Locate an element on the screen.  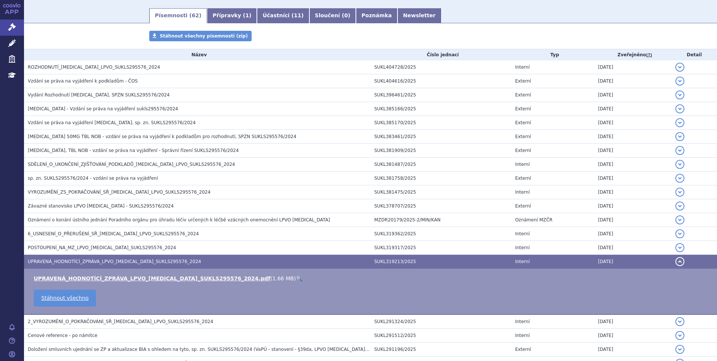
span: 6_USNESENÍ_O_PŘERUŠENÍ_SŘ_QINLOCK_LPVO_SUKLS295576_2024 is located at coordinates (113, 234).